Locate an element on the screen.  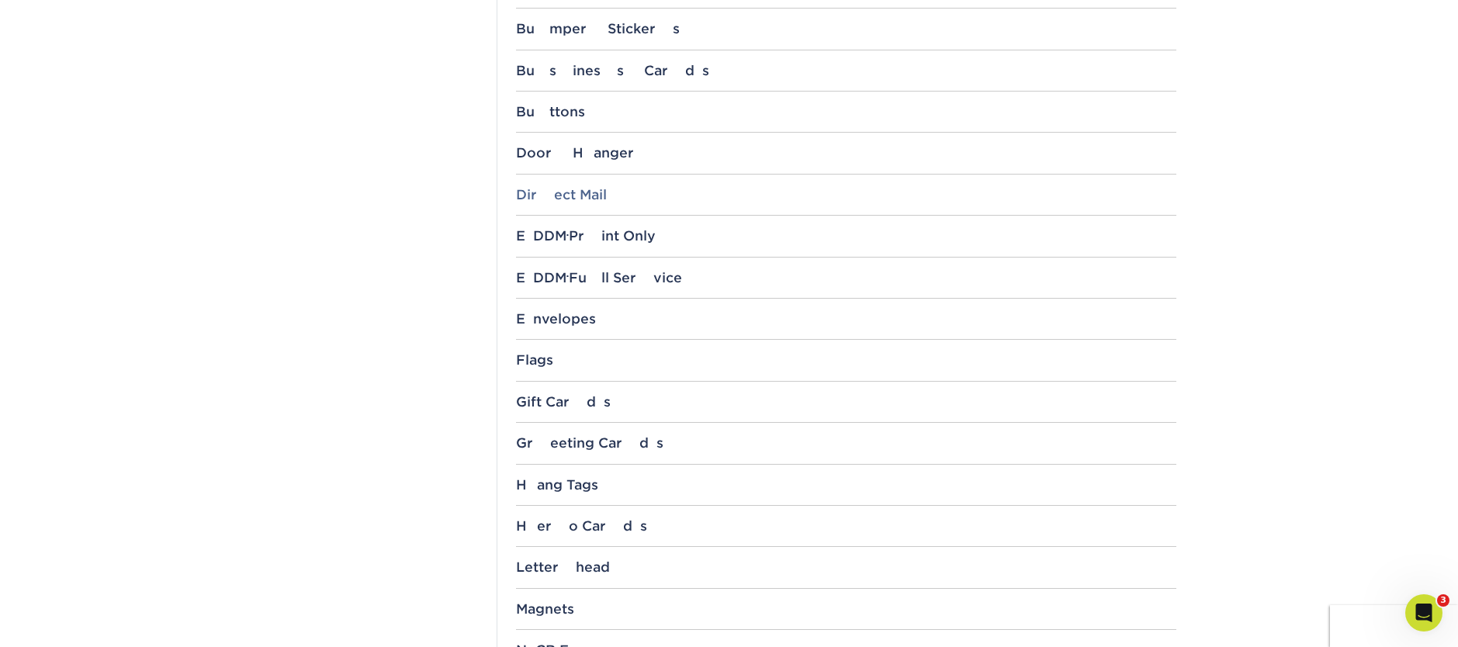
div: Flags is located at coordinates (846, 360).